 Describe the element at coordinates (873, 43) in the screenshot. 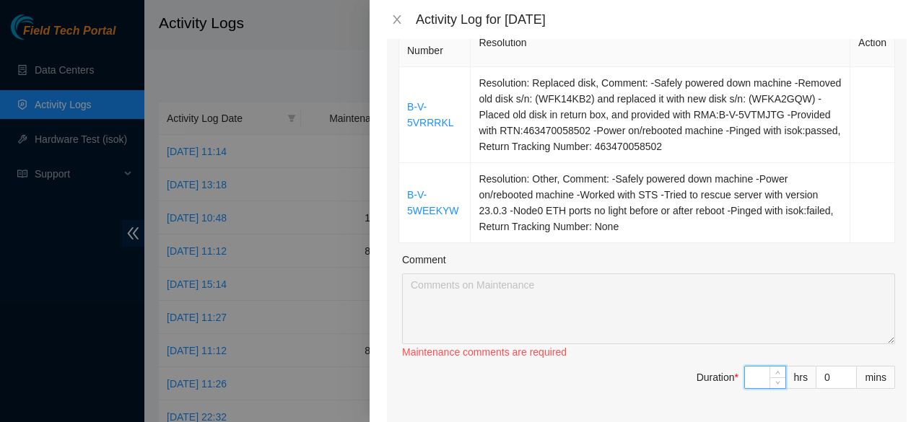

I see `th: Action` at that location.